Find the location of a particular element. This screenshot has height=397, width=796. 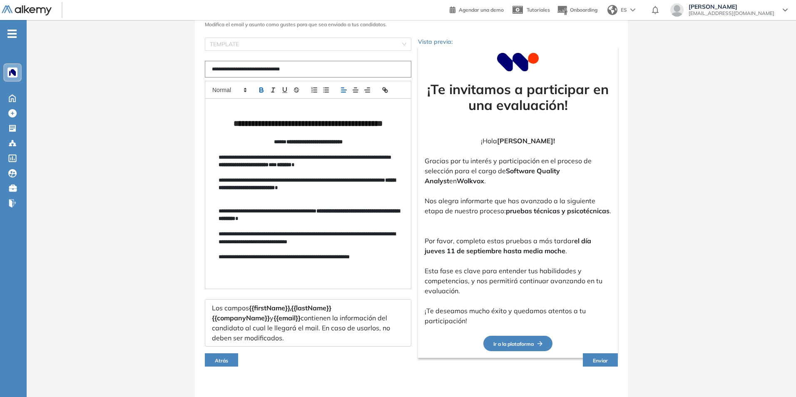

span: Enviar is located at coordinates (600, 360).